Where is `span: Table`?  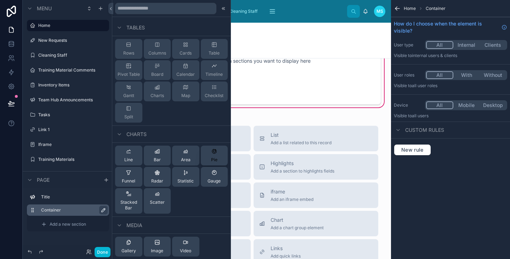 span: Table is located at coordinates (214, 53).